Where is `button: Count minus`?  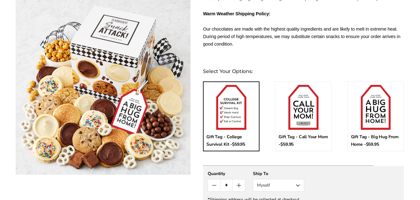
button: Count minus is located at coordinates (214, 186).